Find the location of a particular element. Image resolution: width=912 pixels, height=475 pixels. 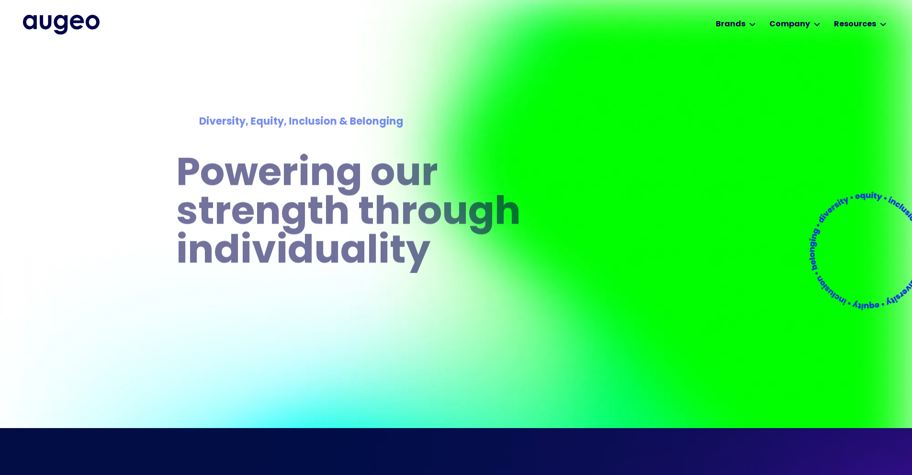

strong: Diversity, Equity, Inclusion & Belonging is located at coordinates (301, 122).